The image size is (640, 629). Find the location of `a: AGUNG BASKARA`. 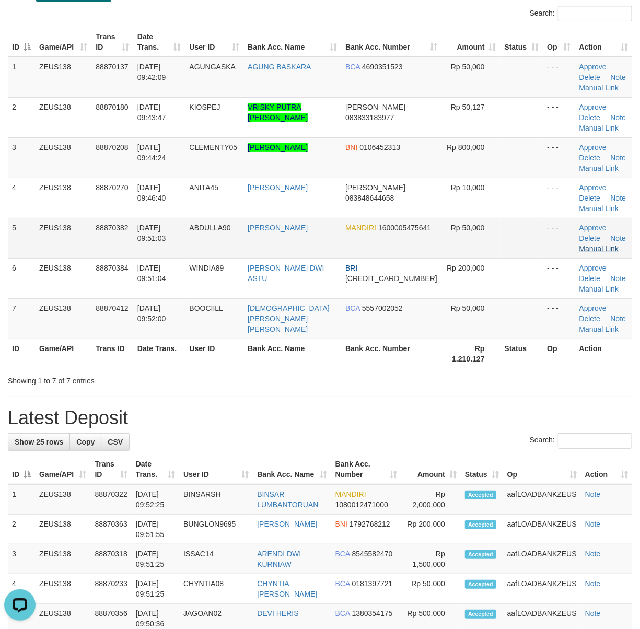

a: AGUNG BASKARA is located at coordinates (279, 67).